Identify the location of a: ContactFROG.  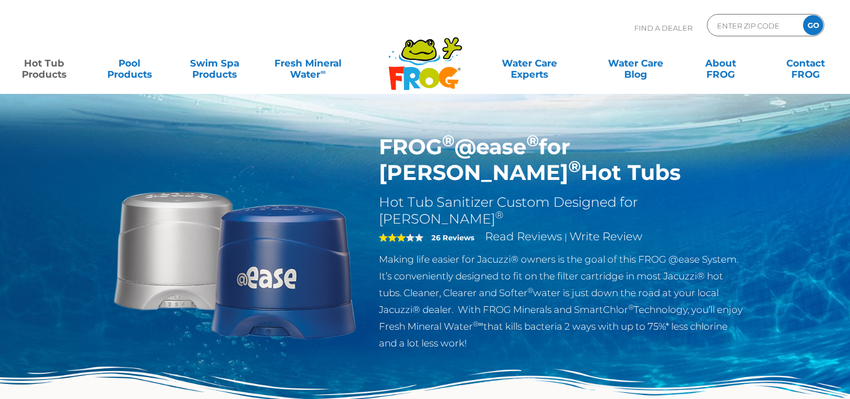
(806, 63).